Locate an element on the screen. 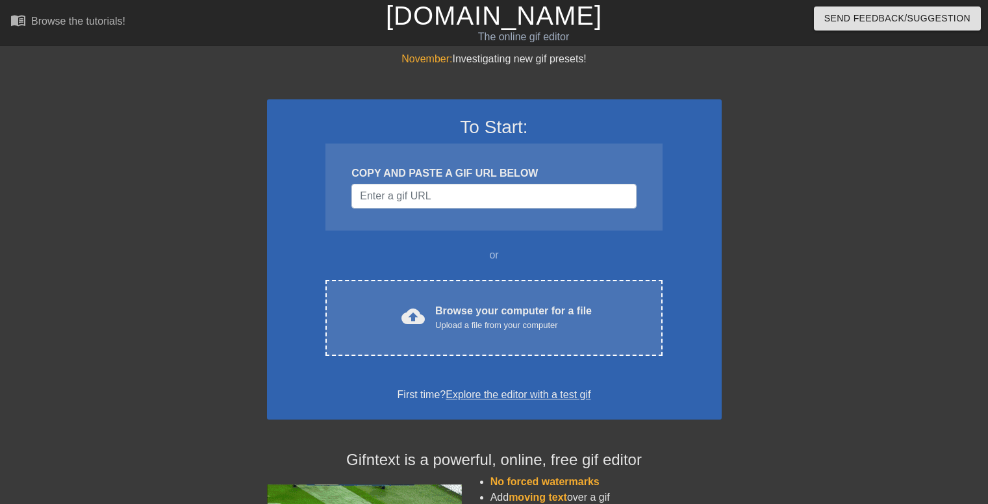 The image size is (988, 504). span: November: is located at coordinates (427, 58).